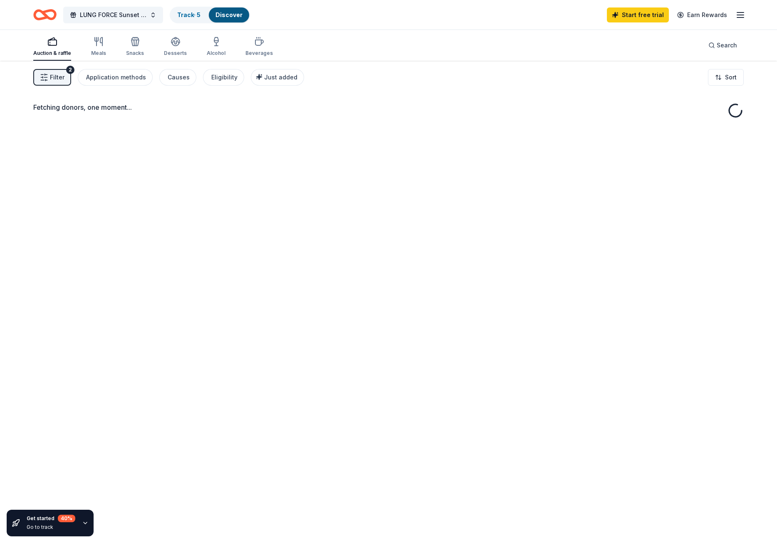  What do you see at coordinates (113, 15) in the screenshot?
I see `span: LUNG FORCE Sunset Soiree: Dancing with the Stars` at bounding box center [113, 15].